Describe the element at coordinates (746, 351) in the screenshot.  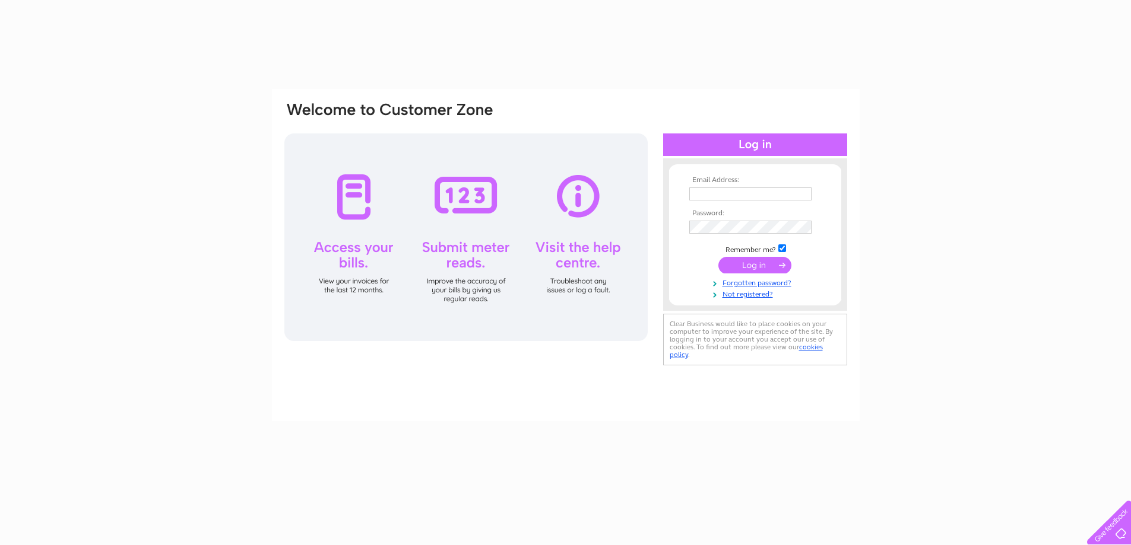
I see `a: cookies policy` at that location.